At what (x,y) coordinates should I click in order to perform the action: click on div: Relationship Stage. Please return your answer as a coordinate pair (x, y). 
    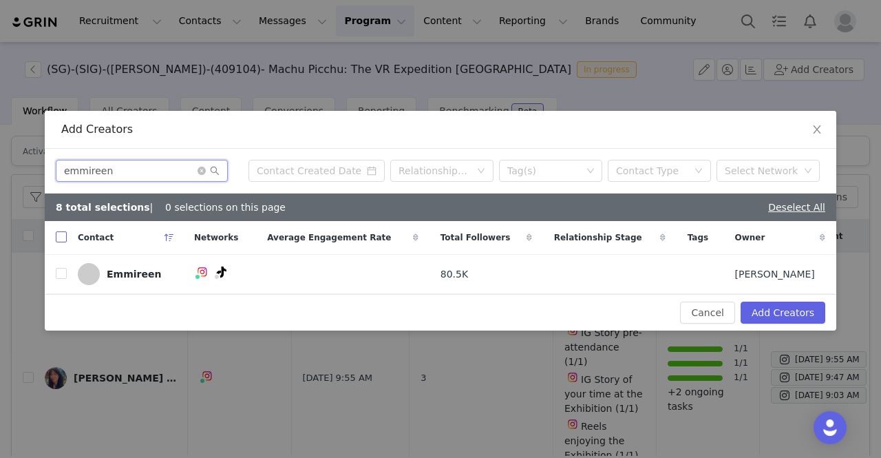
    Looking at the image, I should click on (434, 171).